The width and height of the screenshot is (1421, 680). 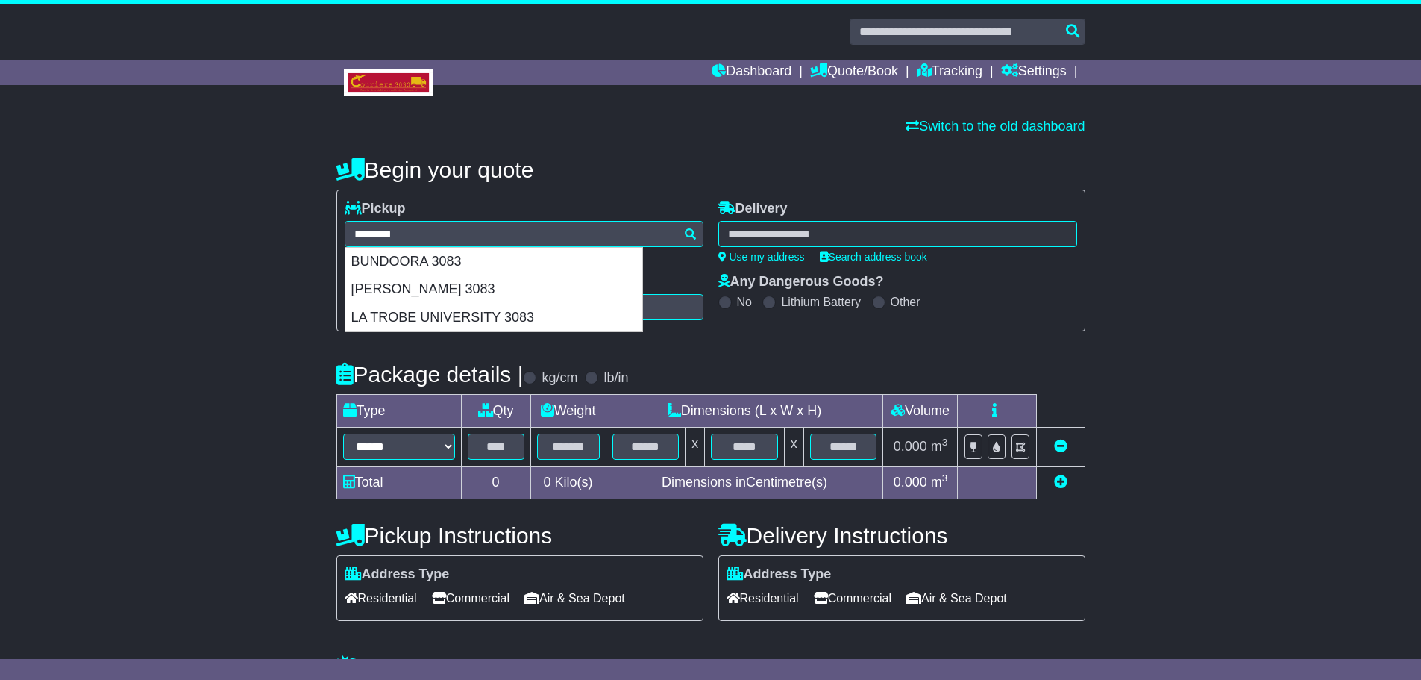 I want to click on a: Quote/Book, so click(x=854, y=72).